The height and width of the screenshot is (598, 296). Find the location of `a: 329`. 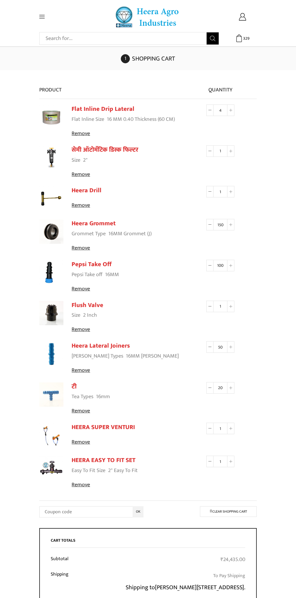

a: 329 is located at coordinates (243, 38).